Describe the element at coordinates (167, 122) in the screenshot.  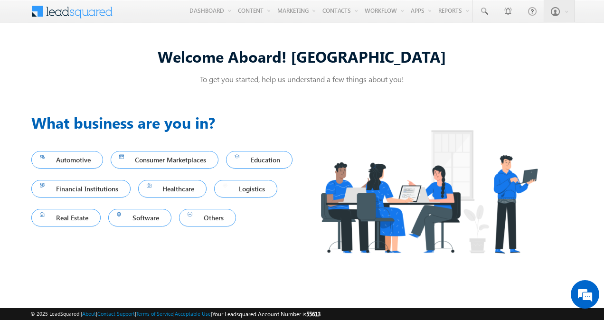
I see `h3: What business are you in?` at that location.